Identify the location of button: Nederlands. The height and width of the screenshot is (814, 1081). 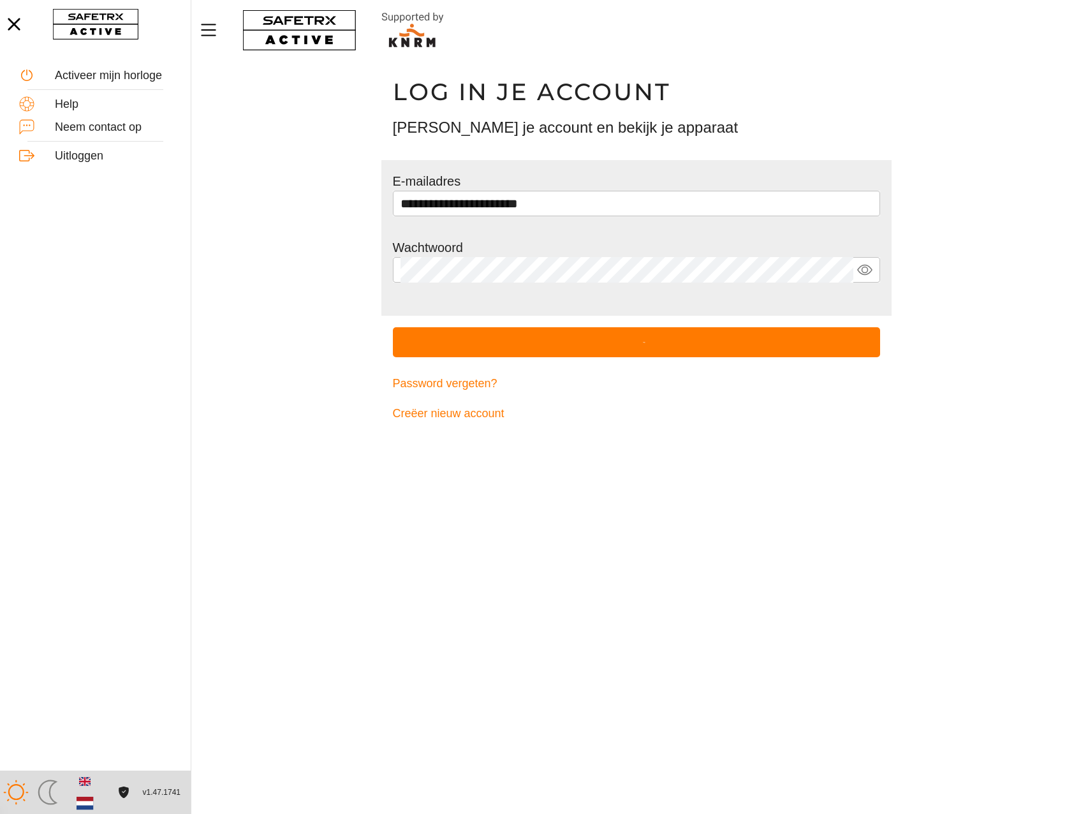
(85, 803).